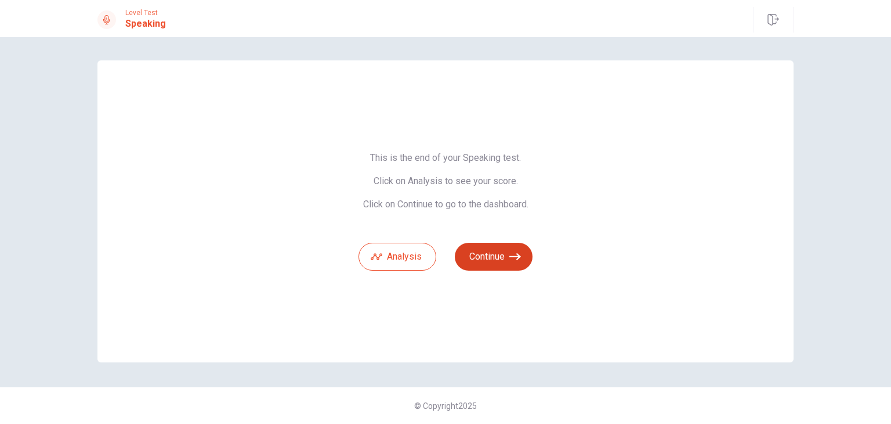 The image size is (891, 424). What do you see at coordinates (146, 13) in the screenshot?
I see `span: Level Test` at bounding box center [146, 13].